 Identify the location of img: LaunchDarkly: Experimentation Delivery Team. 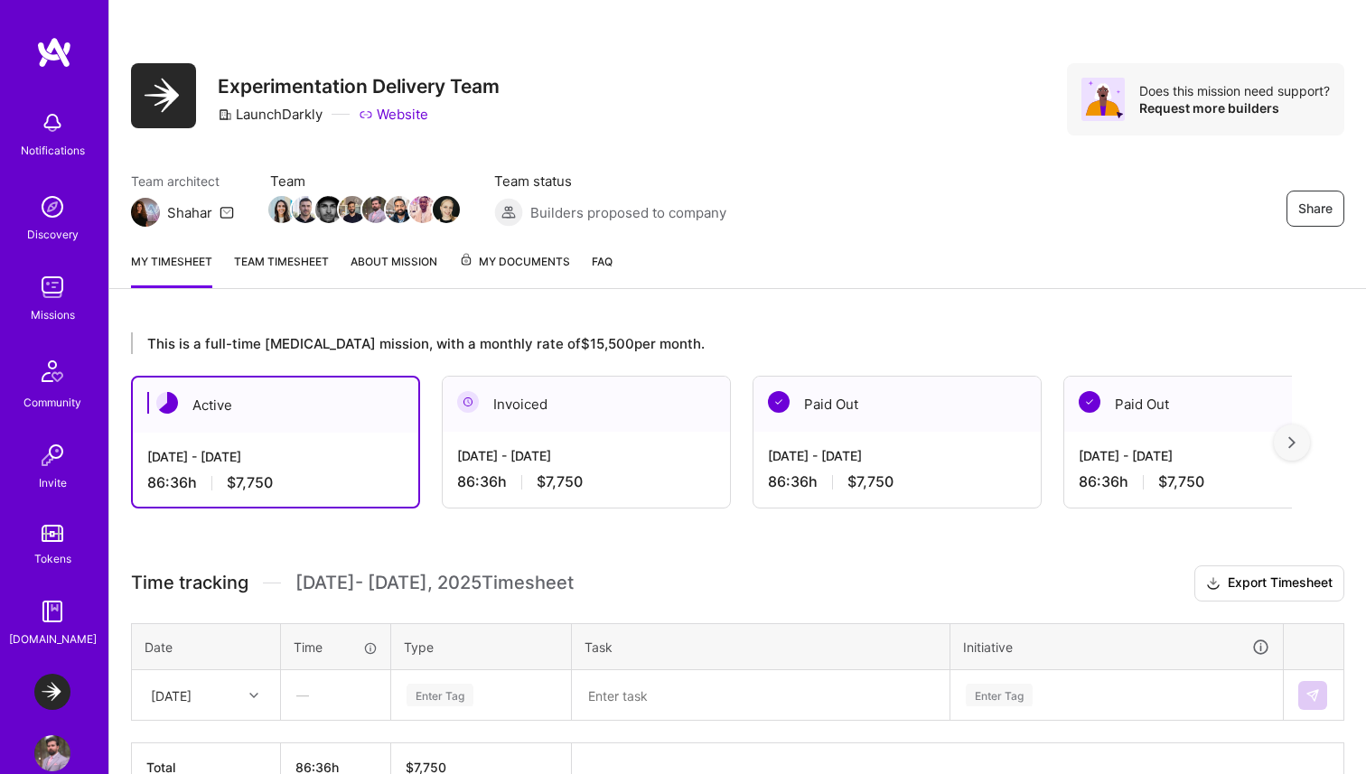
(52, 692).